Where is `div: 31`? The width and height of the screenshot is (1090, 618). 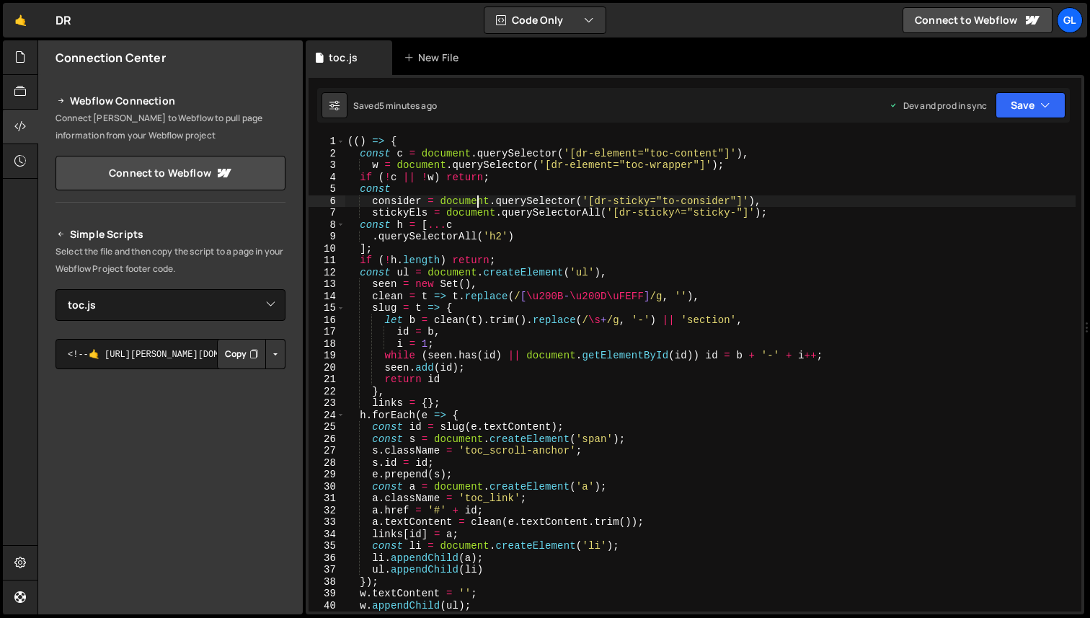
div: 31 is located at coordinates (327, 498).